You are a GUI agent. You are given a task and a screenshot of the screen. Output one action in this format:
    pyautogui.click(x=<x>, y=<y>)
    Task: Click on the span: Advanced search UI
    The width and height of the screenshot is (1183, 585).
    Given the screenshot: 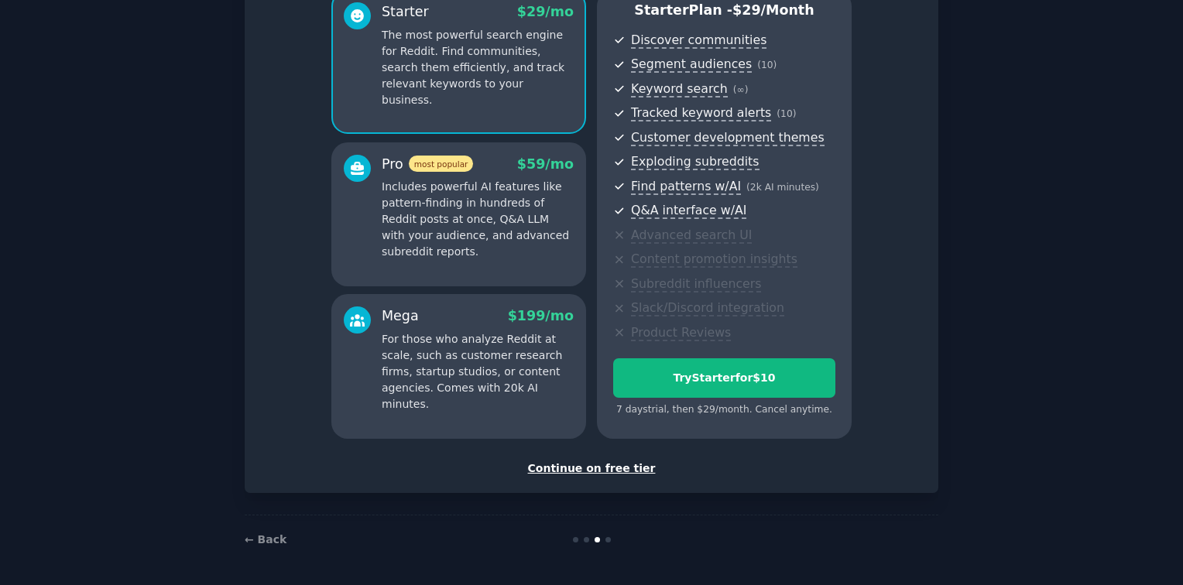 What is the action you would take?
    pyautogui.click(x=691, y=235)
    